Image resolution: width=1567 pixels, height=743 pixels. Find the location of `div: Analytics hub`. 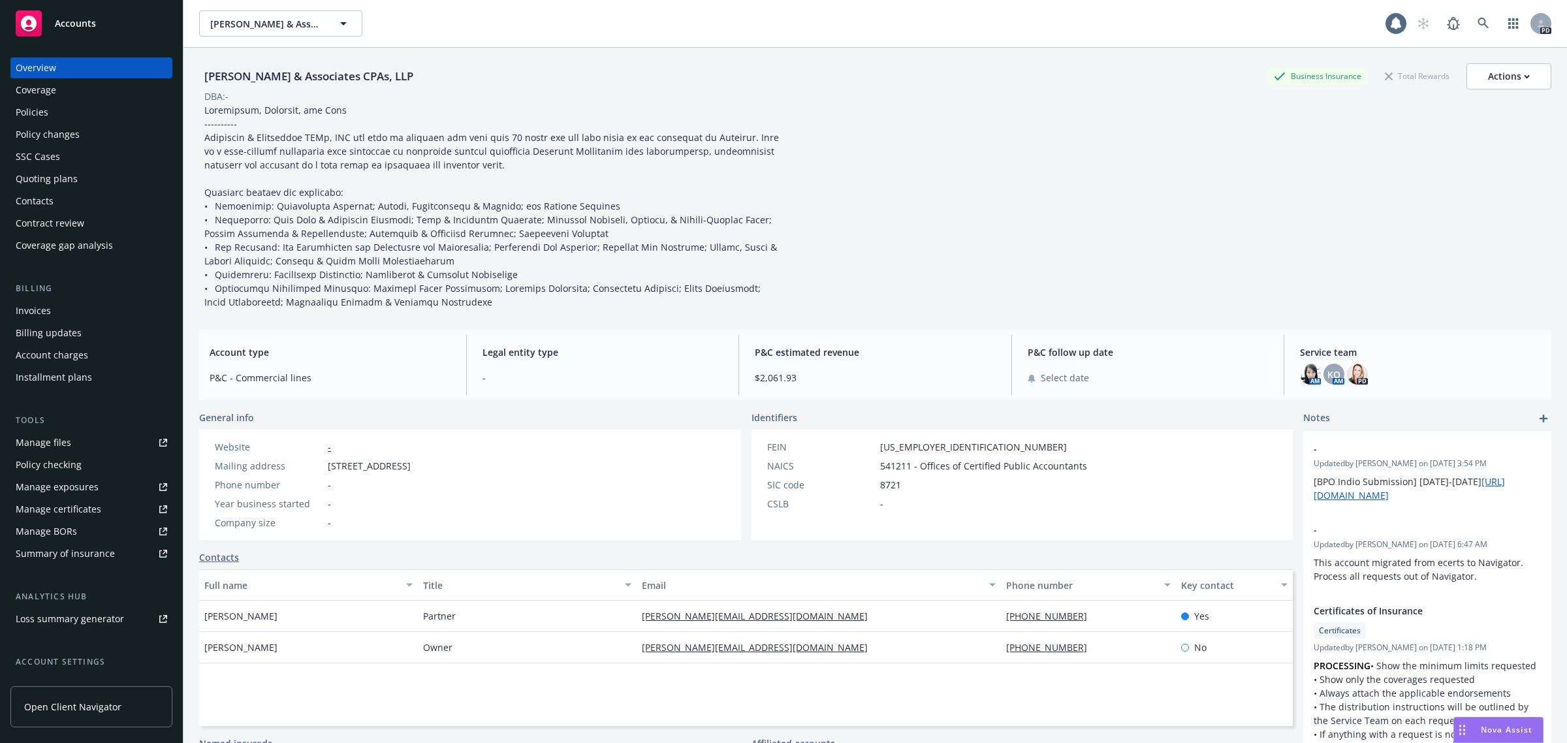

div: Analytics hub is located at coordinates (91, 597).